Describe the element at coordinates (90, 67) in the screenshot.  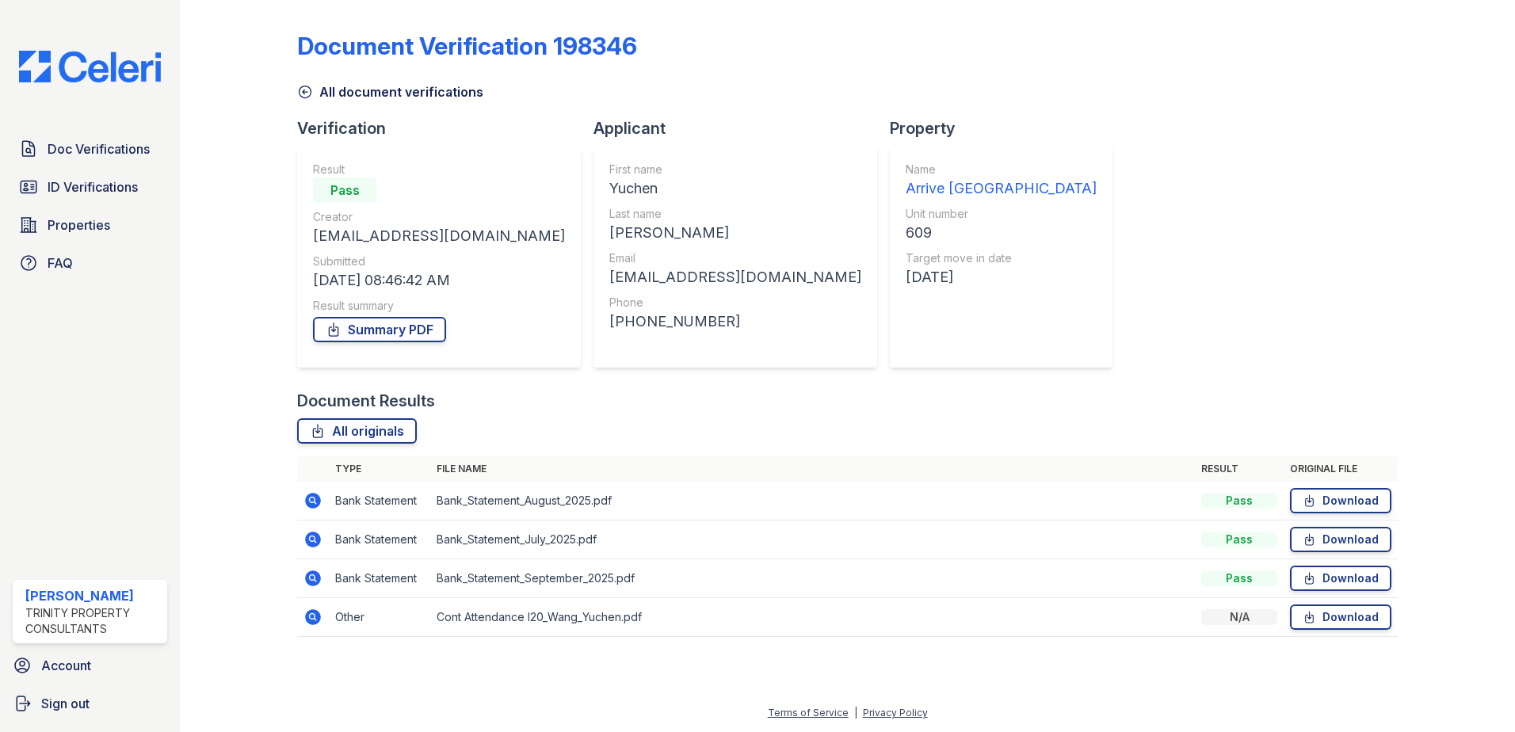
I see `img: CE_Logo_Blue-a8612792a0a2168367f1c8372b55b34899dd931a85d93a1a3d3e32e68fde9ad4.png` at that location.